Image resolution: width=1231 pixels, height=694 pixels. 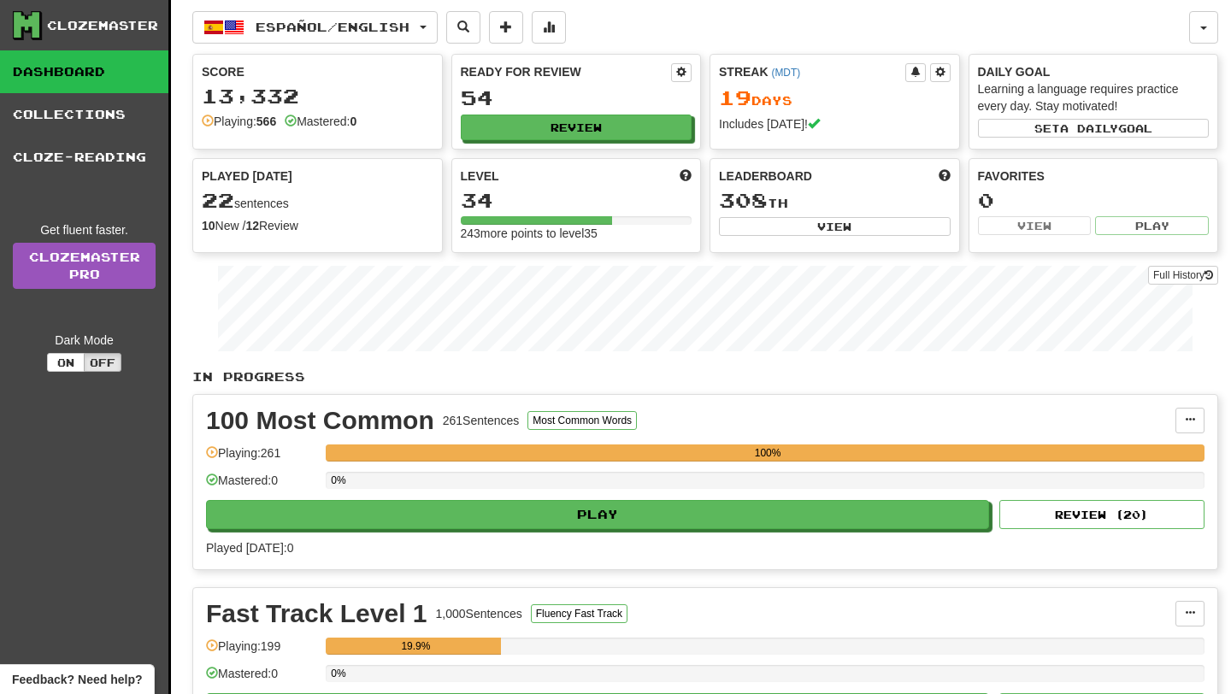 I want to click on span: Level, so click(x=480, y=176).